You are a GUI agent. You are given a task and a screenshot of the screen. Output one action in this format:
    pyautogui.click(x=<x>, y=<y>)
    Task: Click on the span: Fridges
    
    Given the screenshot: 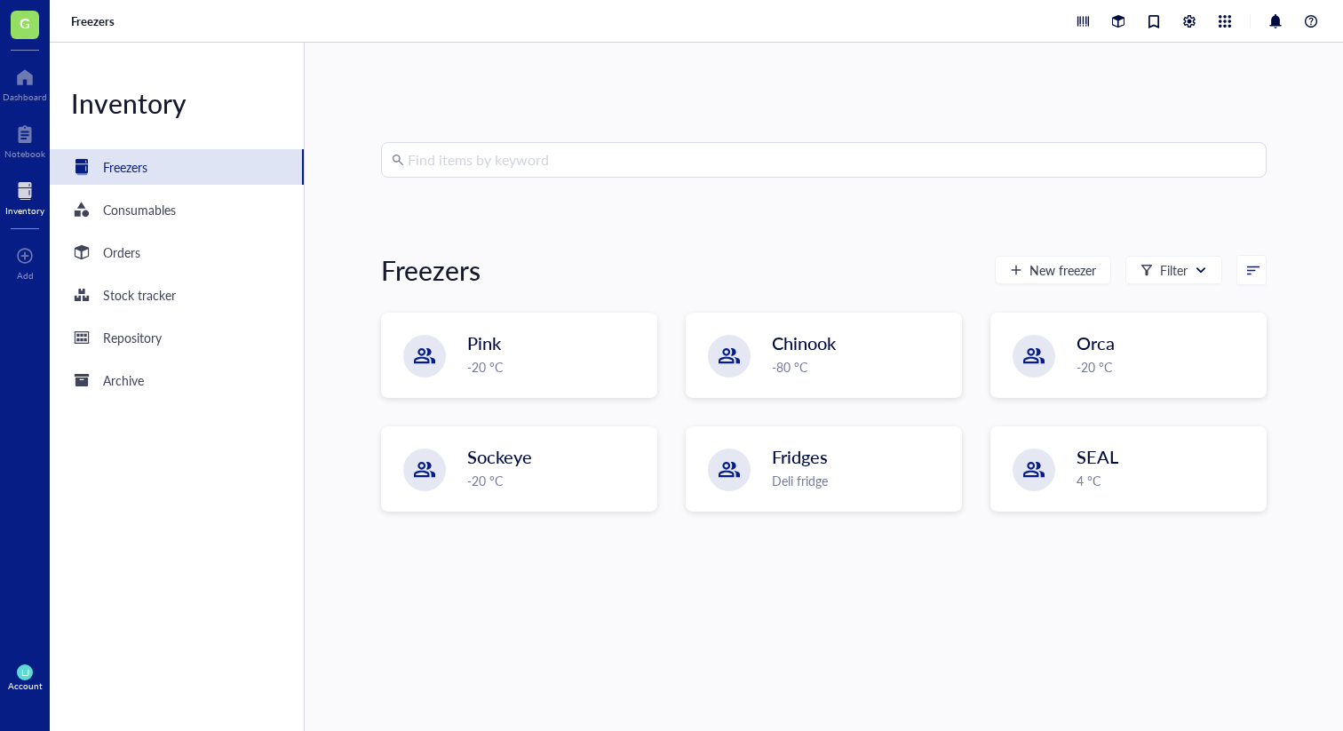 What is the action you would take?
    pyautogui.click(x=800, y=457)
    